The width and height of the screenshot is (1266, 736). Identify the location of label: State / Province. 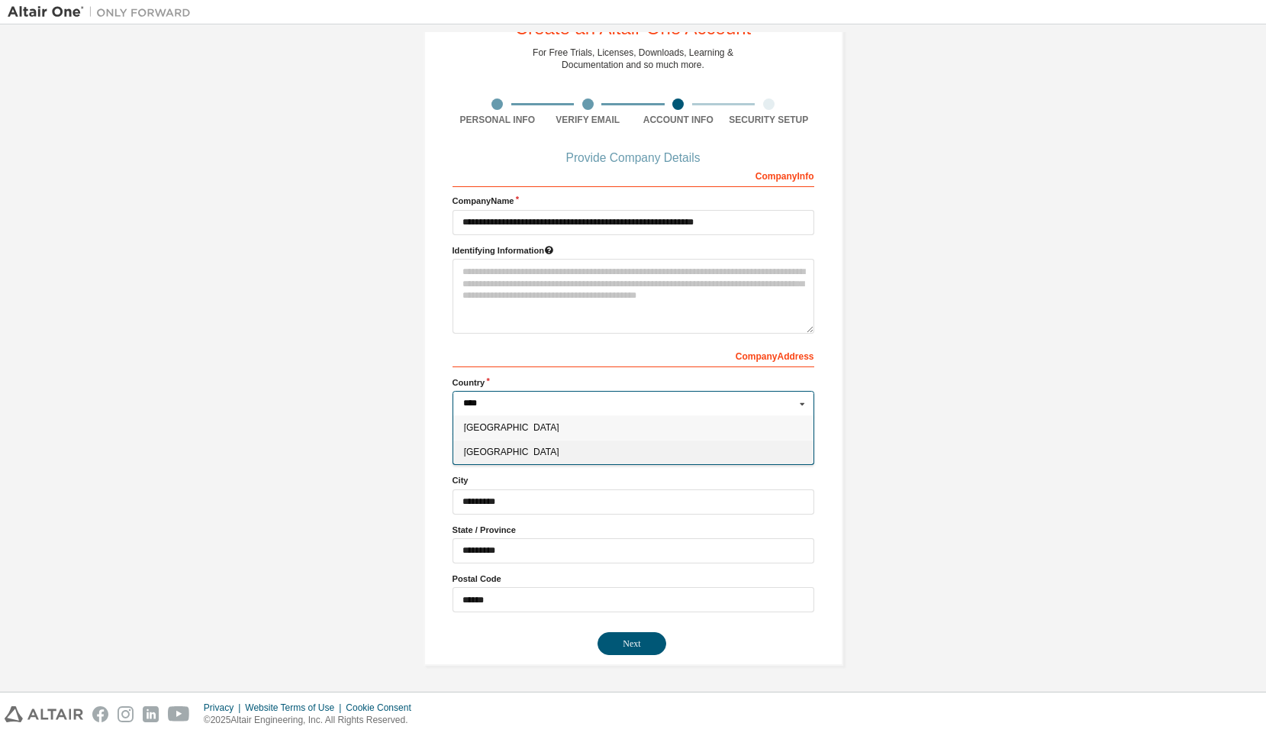
(633, 530).